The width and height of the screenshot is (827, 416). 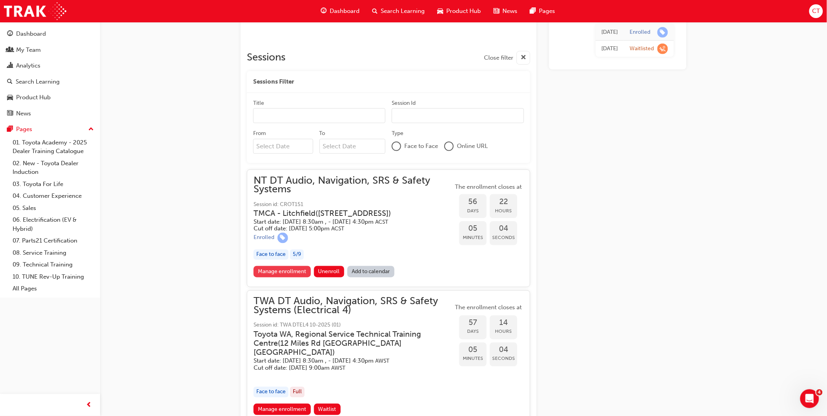 I want to click on span: CT, so click(x=816, y=11).